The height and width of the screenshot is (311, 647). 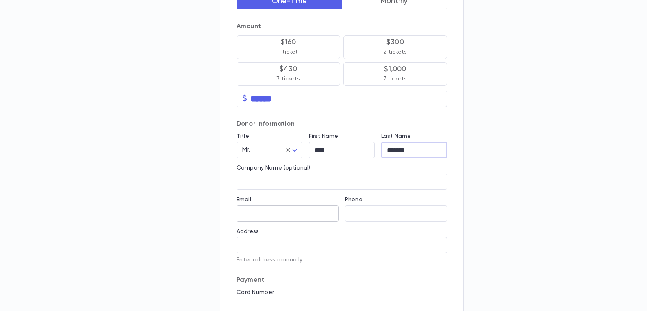 I want to click on label: First Name, so click(x=324, y=136).